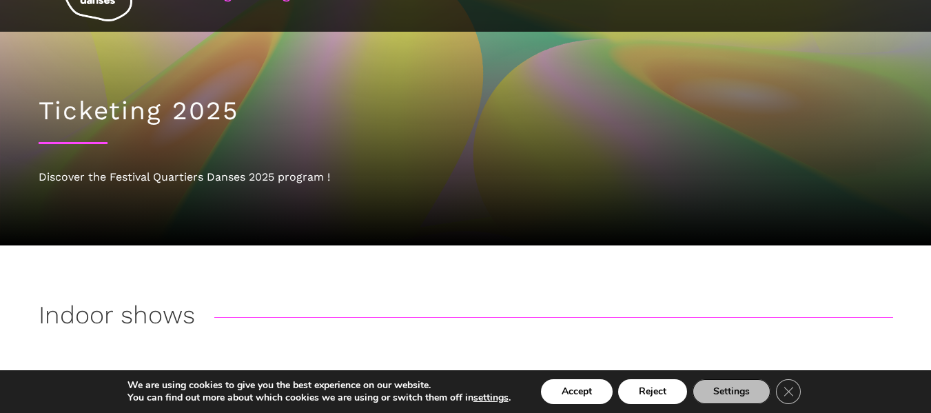 The image size is (931, 413). Describe the element at coordinates (652, 391) in the screenshot. I see `button: Reject` at that location.